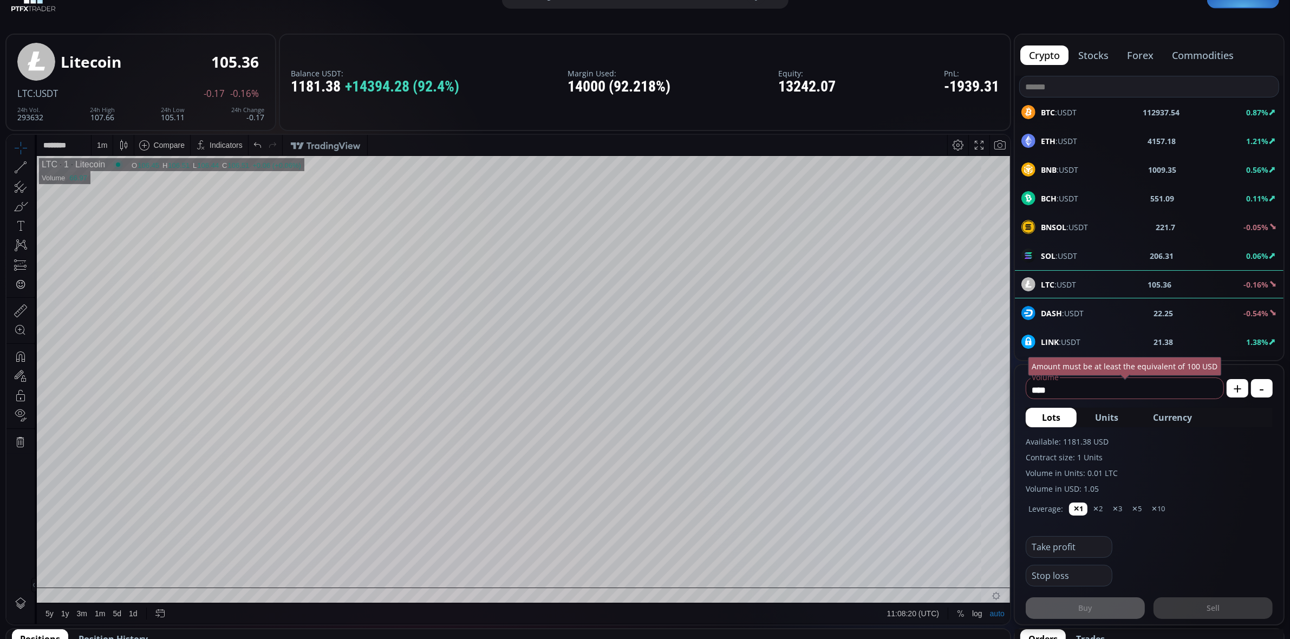 Image resolution: width=1290 pixels, height=639 pixels. Describe the element at coordinates (247, 110) in the screenshot. I see `div: 24h Change` at that location.